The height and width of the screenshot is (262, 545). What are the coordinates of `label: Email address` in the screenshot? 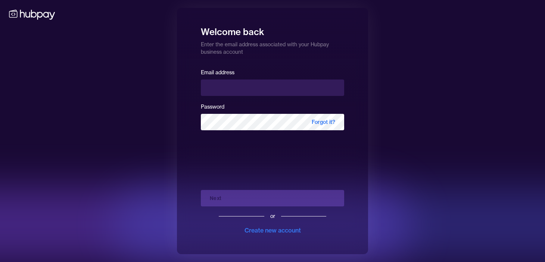 It's located at (217, 72).